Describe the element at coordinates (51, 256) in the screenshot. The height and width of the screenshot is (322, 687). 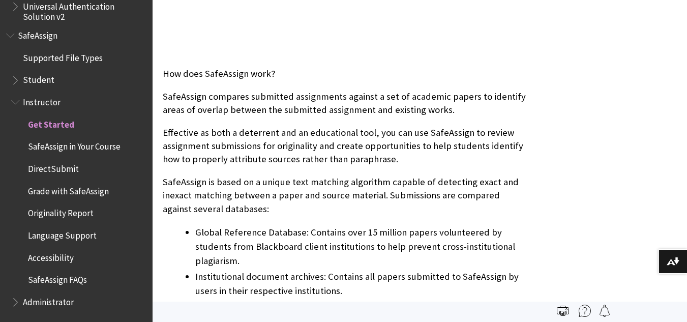
I see `span: Accessibility` at that location.